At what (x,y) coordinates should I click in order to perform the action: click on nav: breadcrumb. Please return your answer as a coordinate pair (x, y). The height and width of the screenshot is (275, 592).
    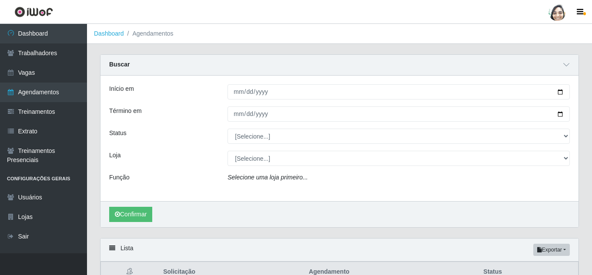
    Looking at the image, I should click on (339, 34).